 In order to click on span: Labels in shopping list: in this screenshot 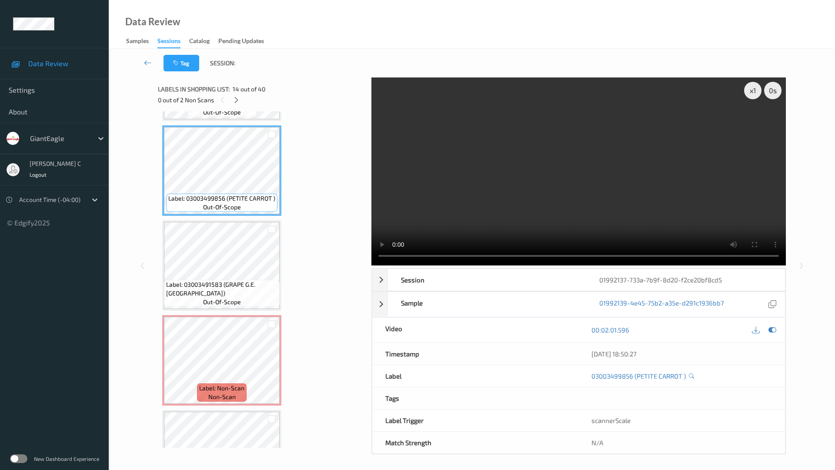, I will do `click(194, 89)`.